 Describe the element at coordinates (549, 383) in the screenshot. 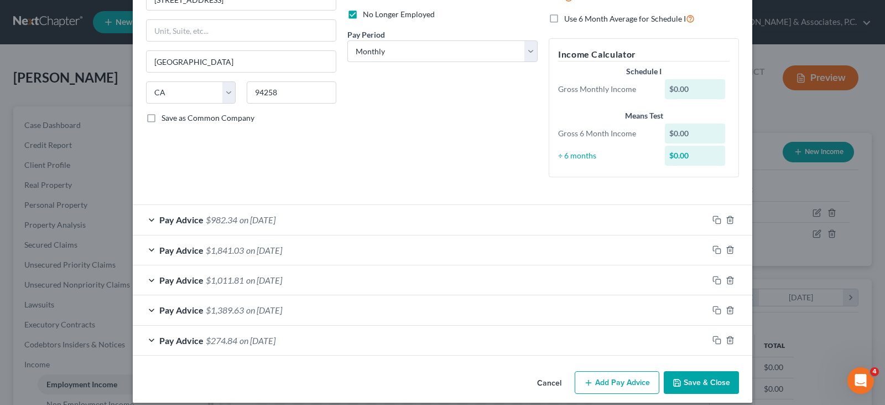

I see `button: Cancel` at that location.